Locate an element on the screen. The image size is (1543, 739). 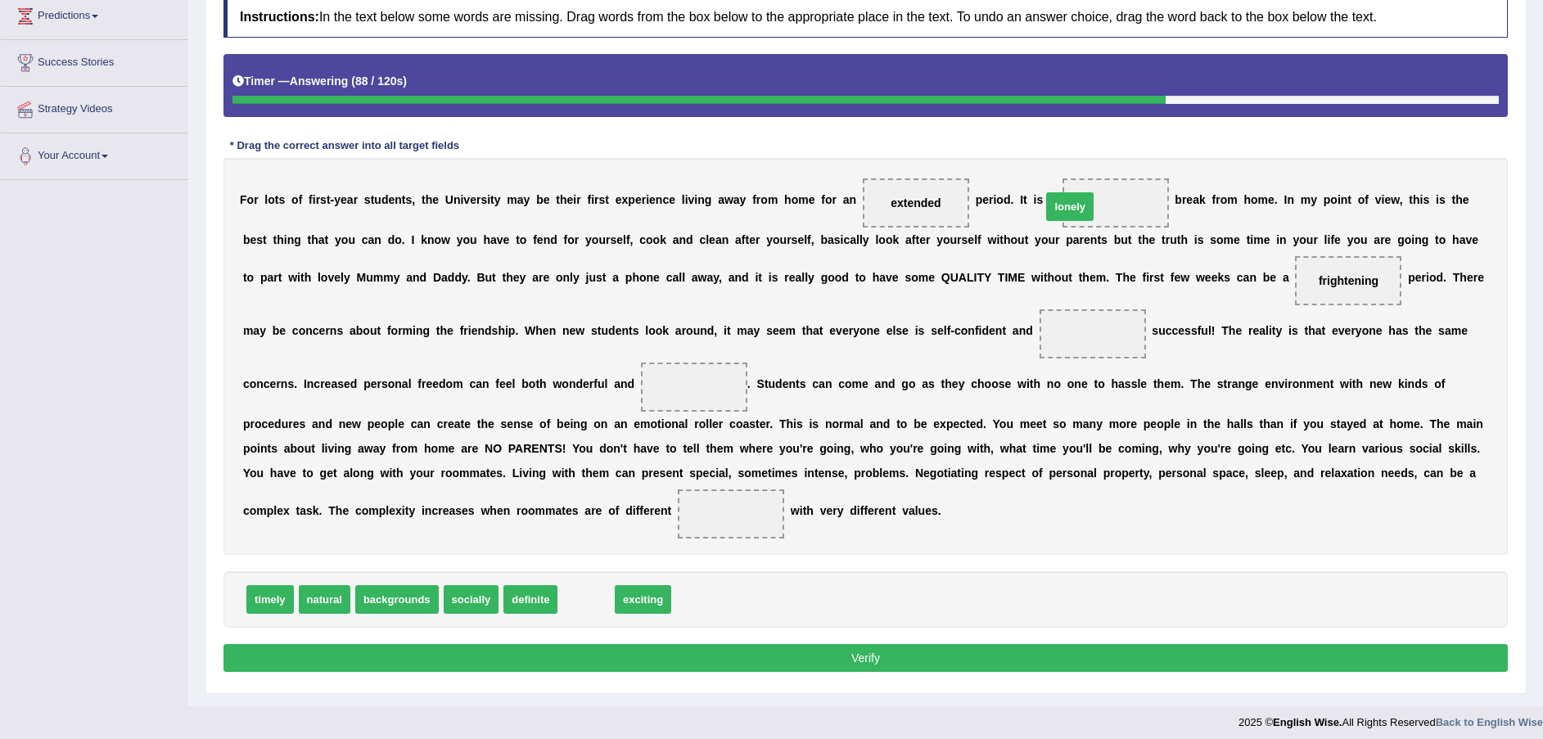
b: k is located at coordinates (1203, 200).